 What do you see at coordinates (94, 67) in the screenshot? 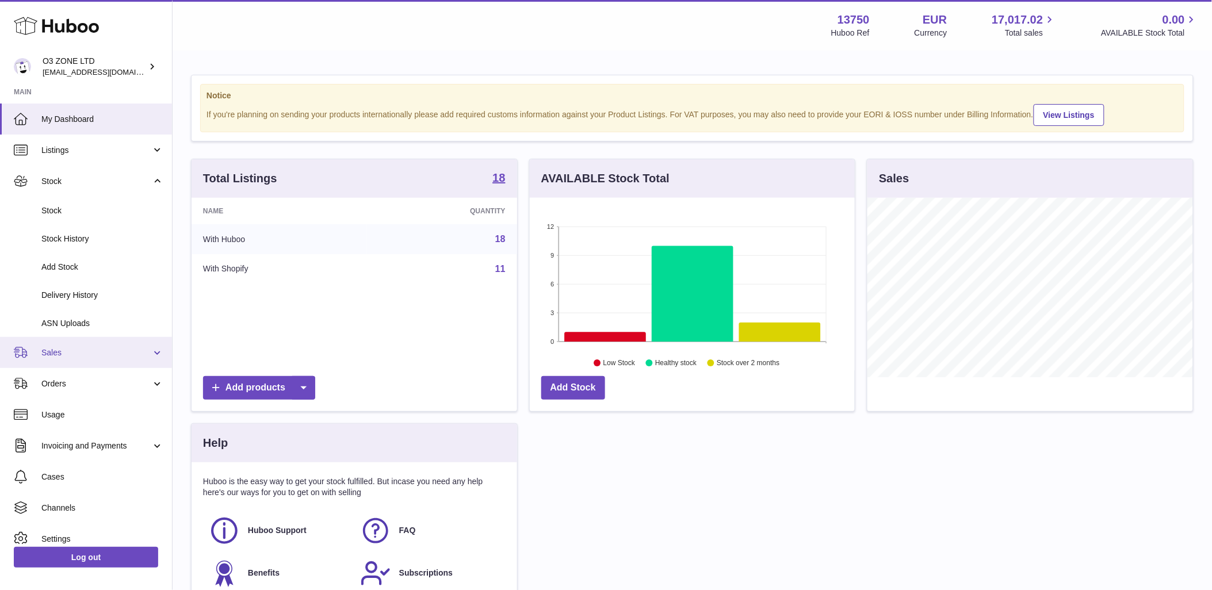
I see `div: O3 ZONE LTD` at bounding box center [94, 67].